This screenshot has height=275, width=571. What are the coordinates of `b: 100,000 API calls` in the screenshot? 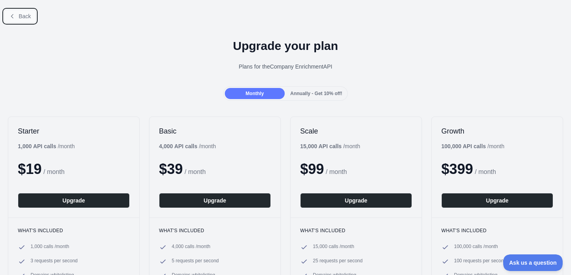 It's located at (464, 146).